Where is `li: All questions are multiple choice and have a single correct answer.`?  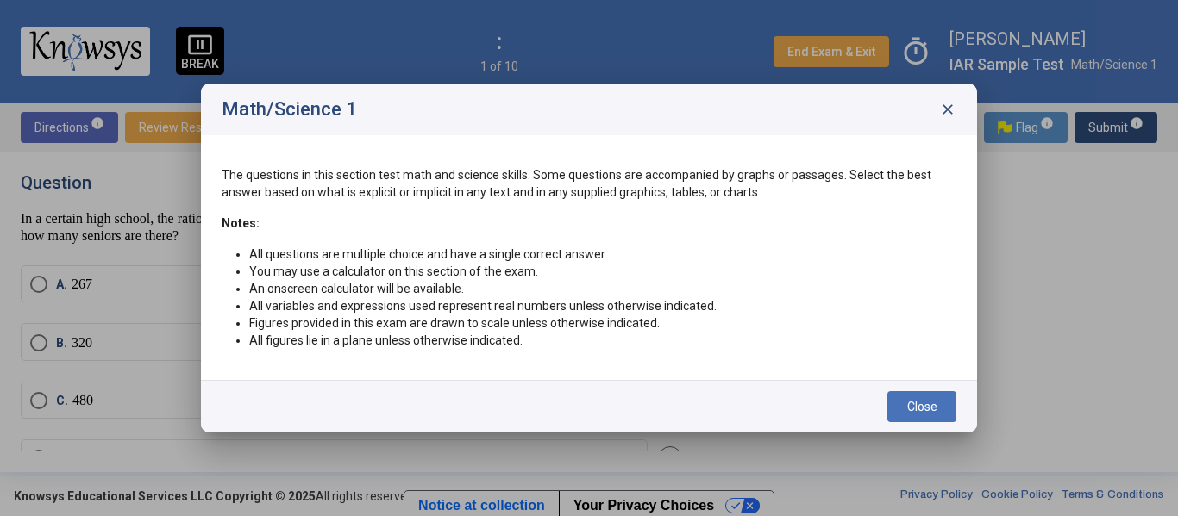 li: All questions are multiple choice and have a single correct answer. is located at coordinates (603, 254).